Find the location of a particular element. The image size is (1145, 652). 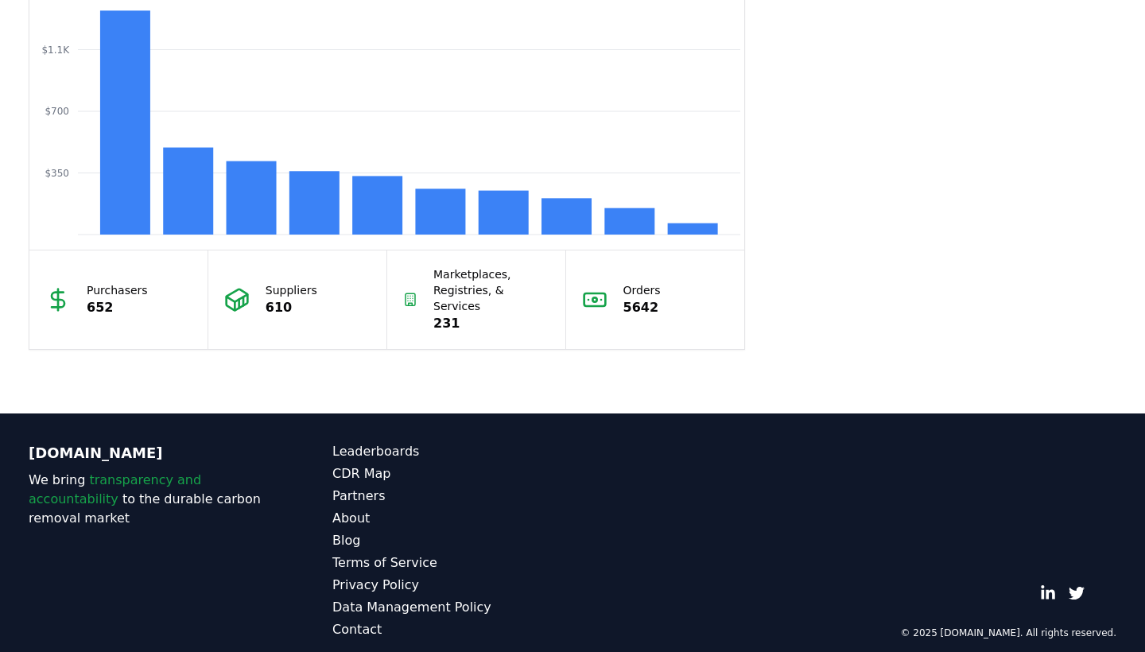

a: CDR Map is located at coordinates (452, 474).